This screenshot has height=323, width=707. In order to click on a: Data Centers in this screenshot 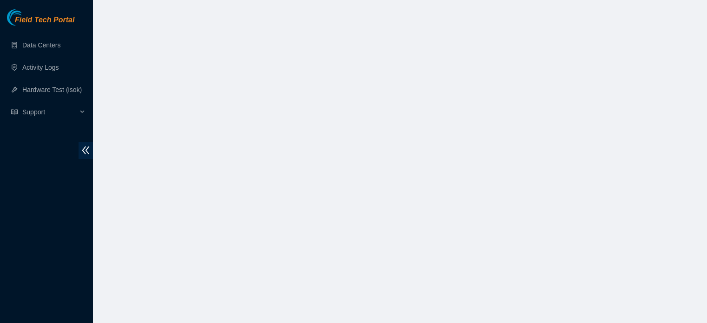, I will do `click(41, 45)`.